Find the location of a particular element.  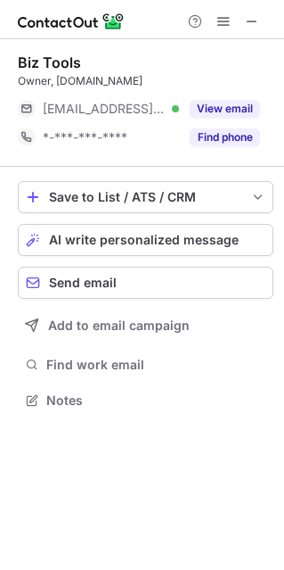

img: ContactOut v5.3.10 is located at coordinates (71, 21).